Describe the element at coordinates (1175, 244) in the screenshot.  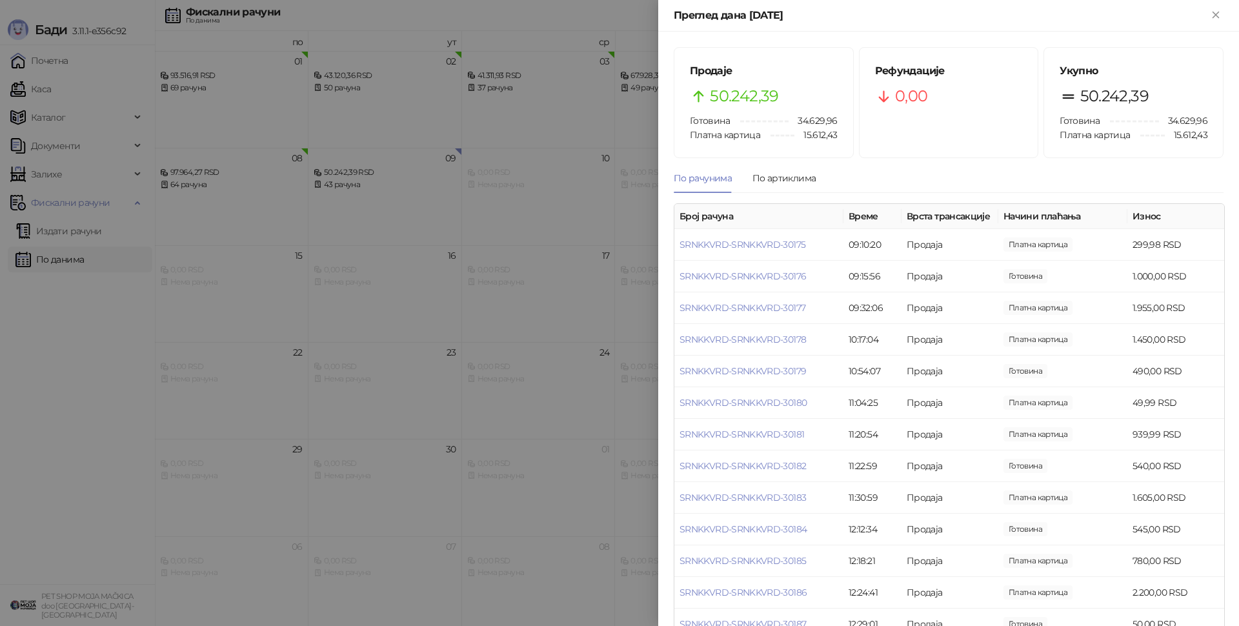
I see `td: 299,98 RSD` at that location.